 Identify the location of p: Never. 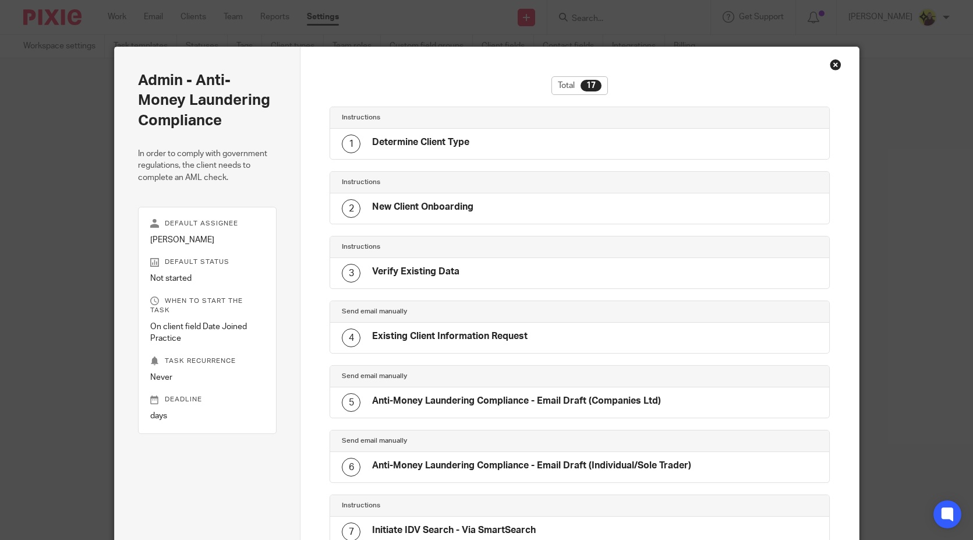
(207, 377).